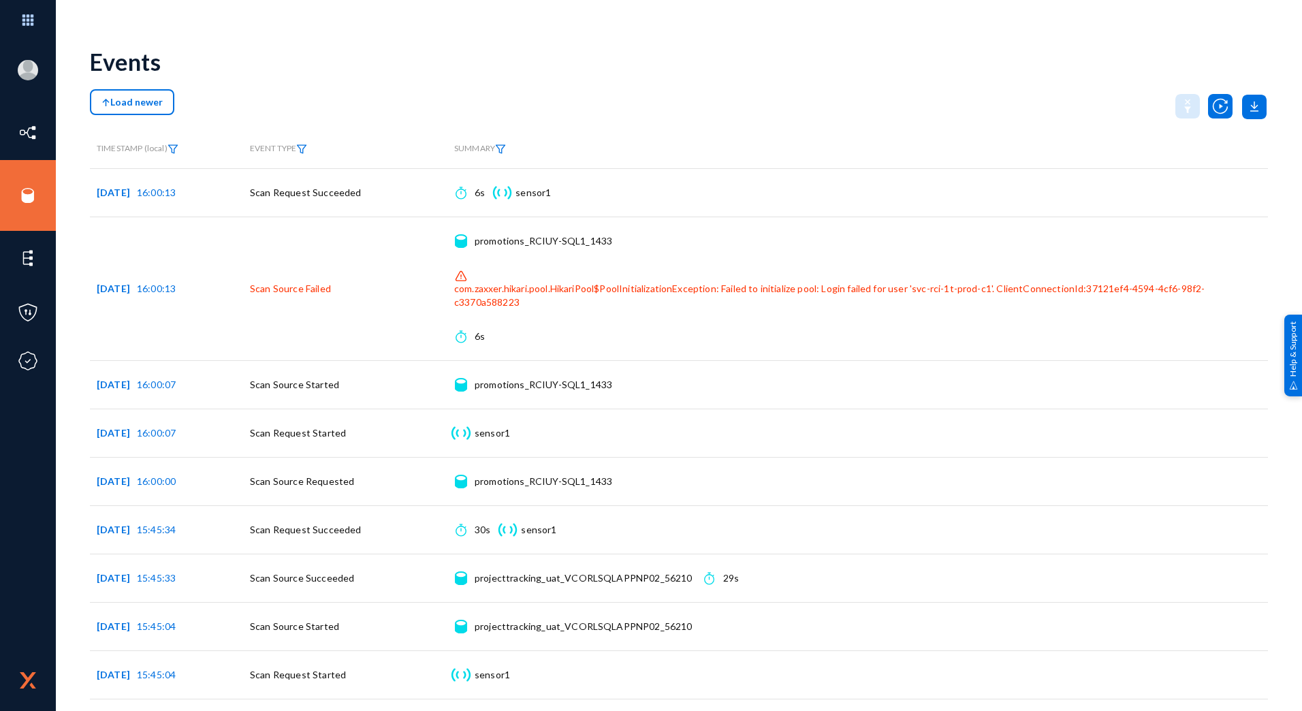  I want to click on img: icon-inventory.svg, so click(28, 133).